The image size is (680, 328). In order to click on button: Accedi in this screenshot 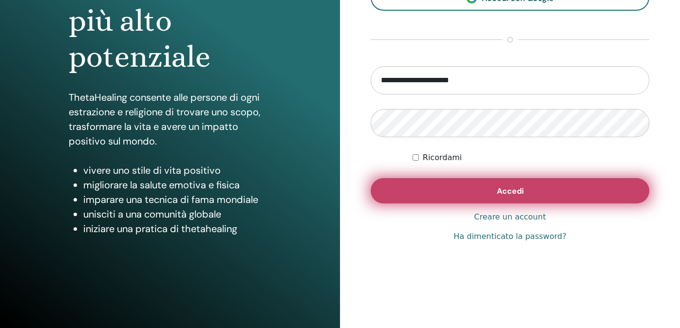, I will do `click(510, 191)`.